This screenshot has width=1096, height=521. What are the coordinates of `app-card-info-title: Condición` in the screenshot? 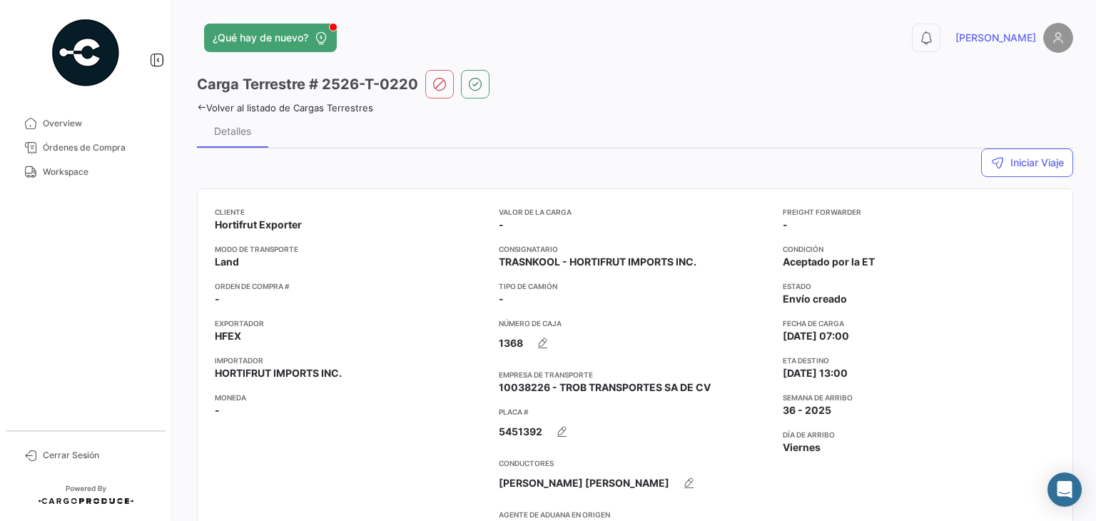 It's located at (919, 249).